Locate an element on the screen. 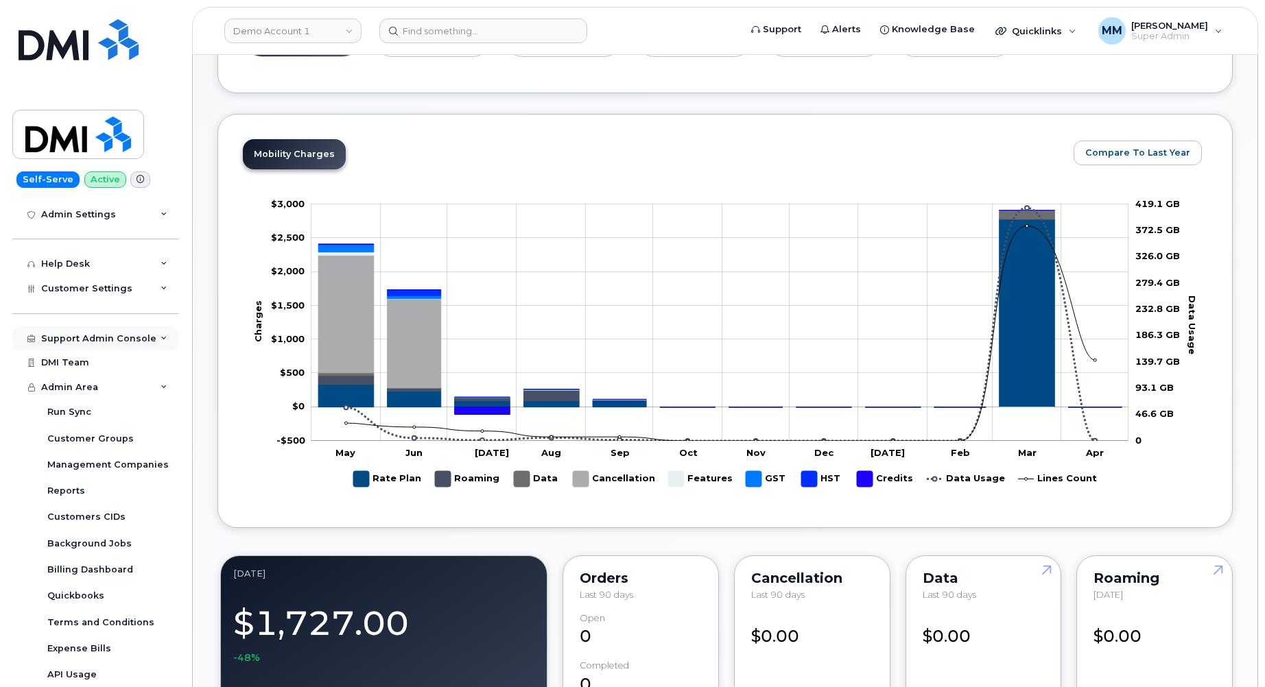 The image size is (1265, 687). div: April 2024 is located at coordinates (383, 574).